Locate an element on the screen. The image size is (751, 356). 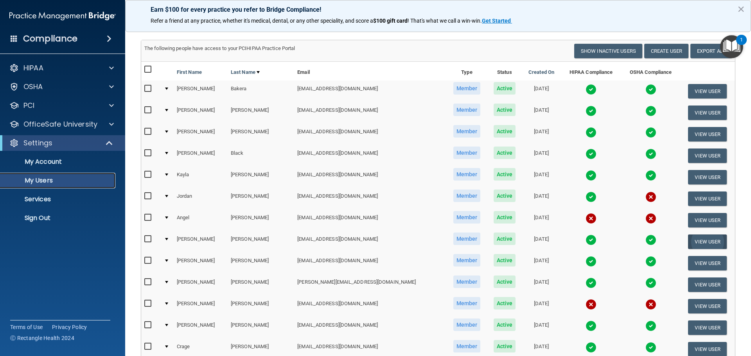
p: Services is located at coordinates (58, 199).